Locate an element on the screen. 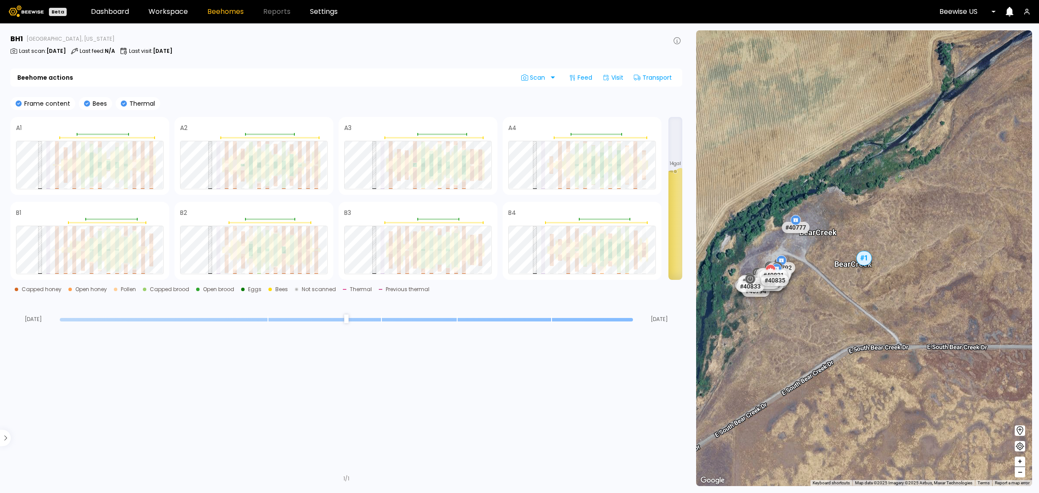  h4: B3 is located at coordinates (348, 213).